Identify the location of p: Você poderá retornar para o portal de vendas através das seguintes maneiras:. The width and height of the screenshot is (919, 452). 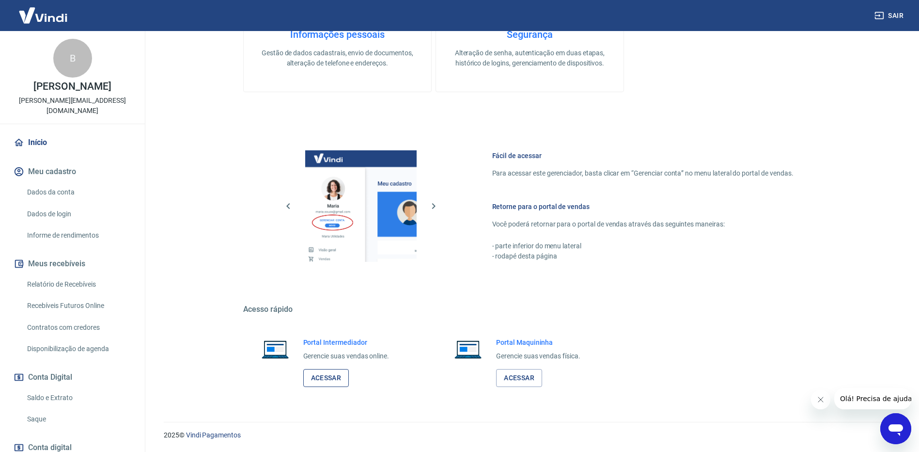
(643, 224).